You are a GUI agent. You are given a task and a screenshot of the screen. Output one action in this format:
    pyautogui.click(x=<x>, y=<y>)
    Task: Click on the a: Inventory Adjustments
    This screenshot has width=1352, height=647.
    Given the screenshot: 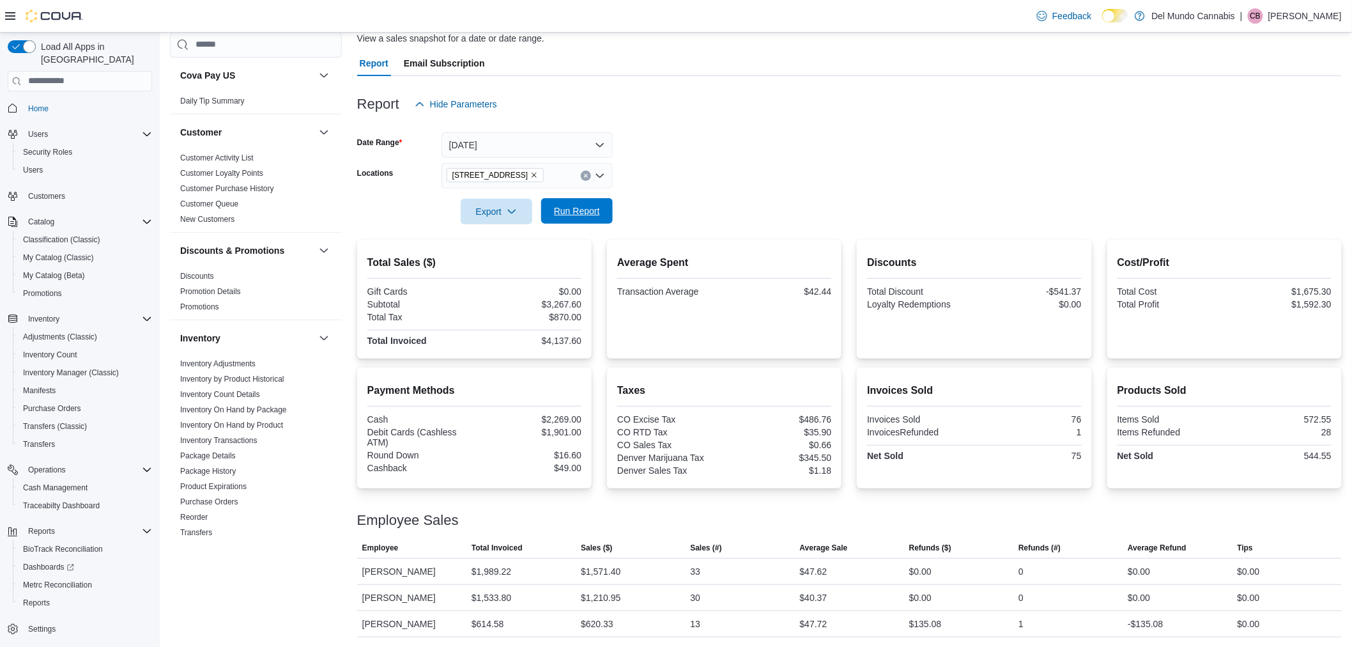 What is the action you would take?
    pyautogui.click(x=218, y=364)
    